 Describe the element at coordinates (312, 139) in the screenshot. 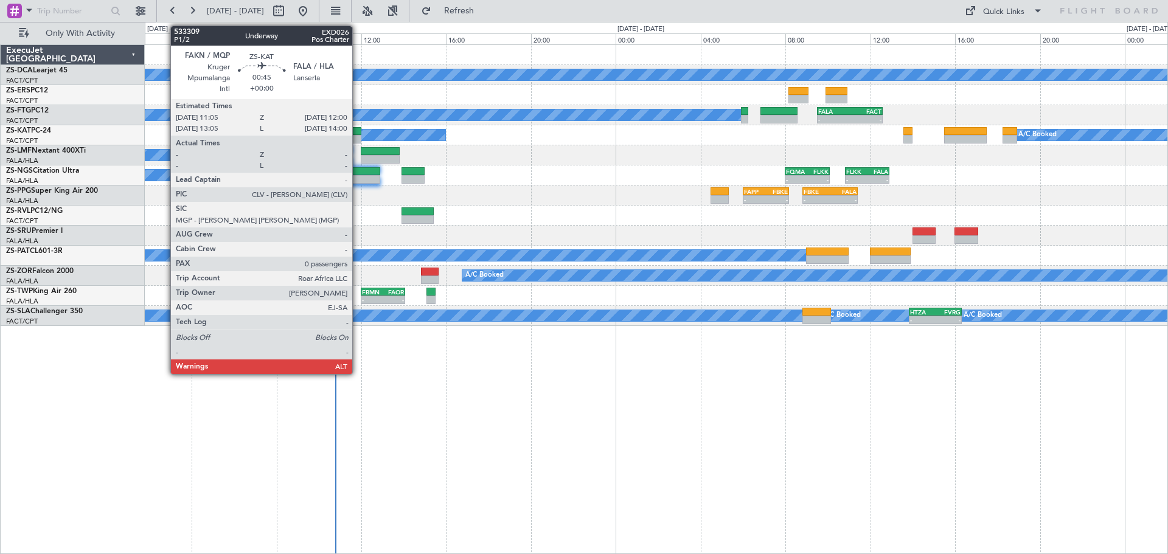

I see `div: 10:13 Z` at that location.